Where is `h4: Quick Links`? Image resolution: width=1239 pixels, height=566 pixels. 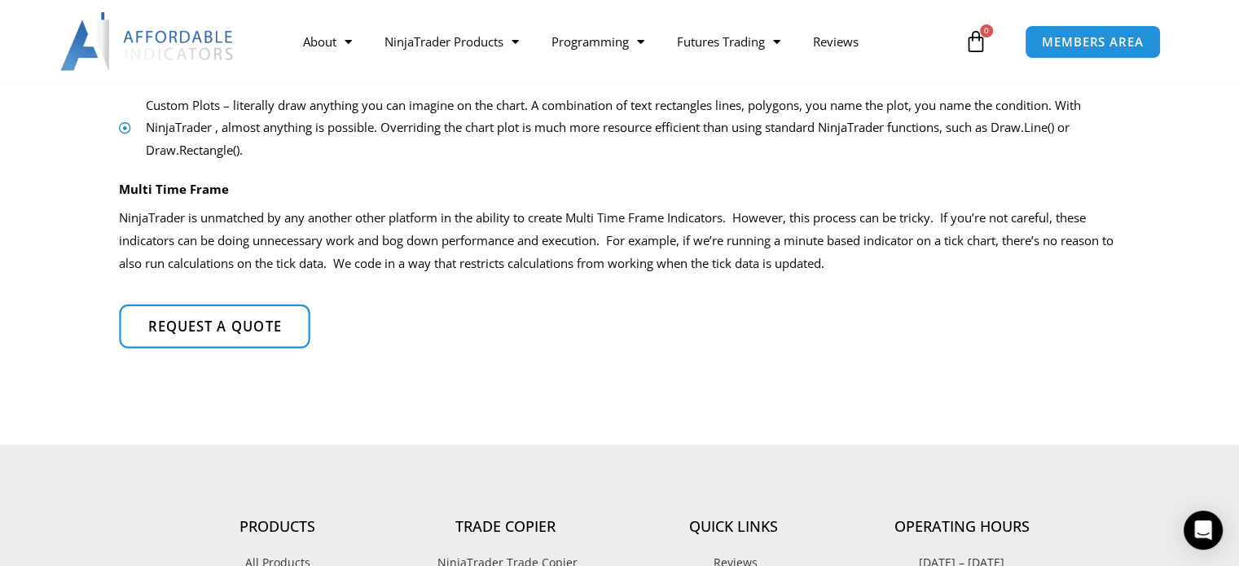 h4: Quick Links is located at coordinates (734, 527).